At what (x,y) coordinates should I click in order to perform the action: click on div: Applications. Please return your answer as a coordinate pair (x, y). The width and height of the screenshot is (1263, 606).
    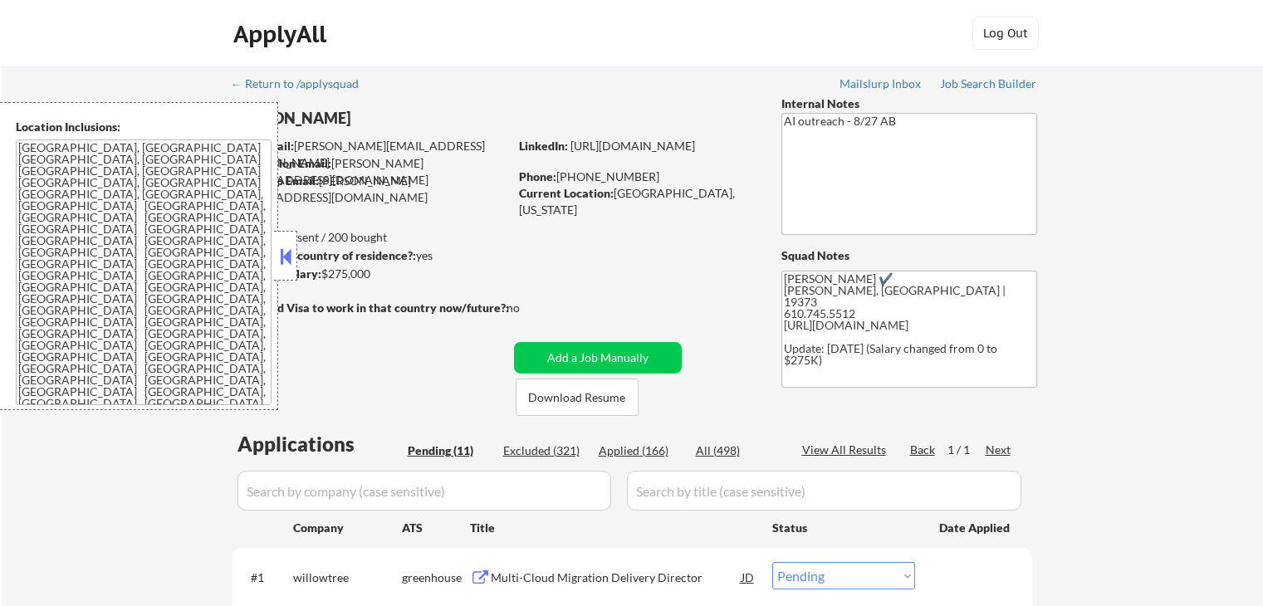
    Looking at the image, I should click on (320, 444).